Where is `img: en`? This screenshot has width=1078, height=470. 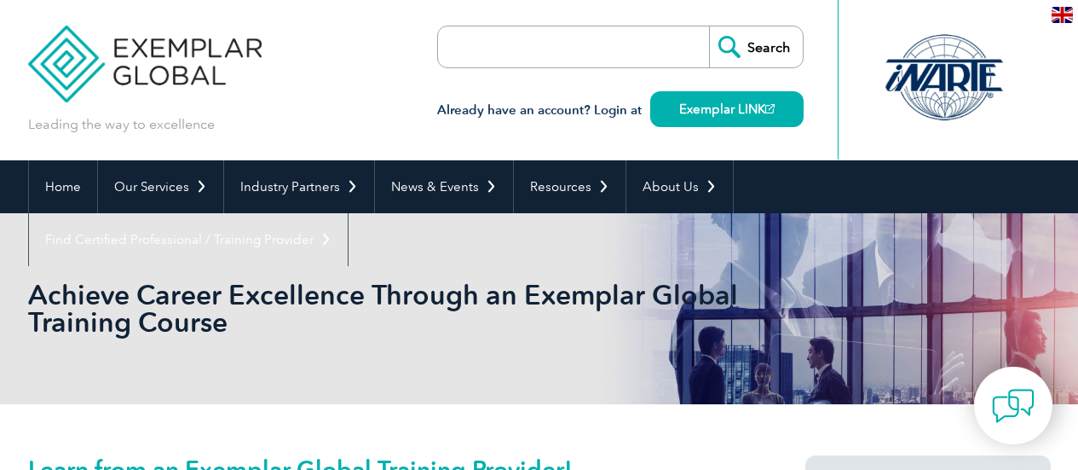 img: en is located at coordinates (1062, 14).